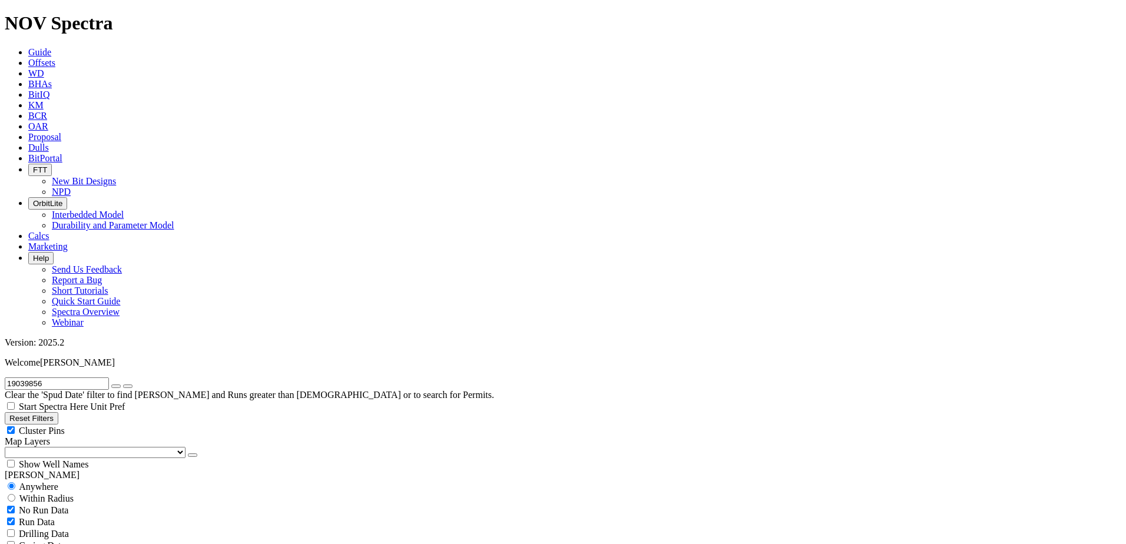  Describe the element at coordinates (87, 269) in the screenshot. I see `a: Send Us Feedback` at that location.